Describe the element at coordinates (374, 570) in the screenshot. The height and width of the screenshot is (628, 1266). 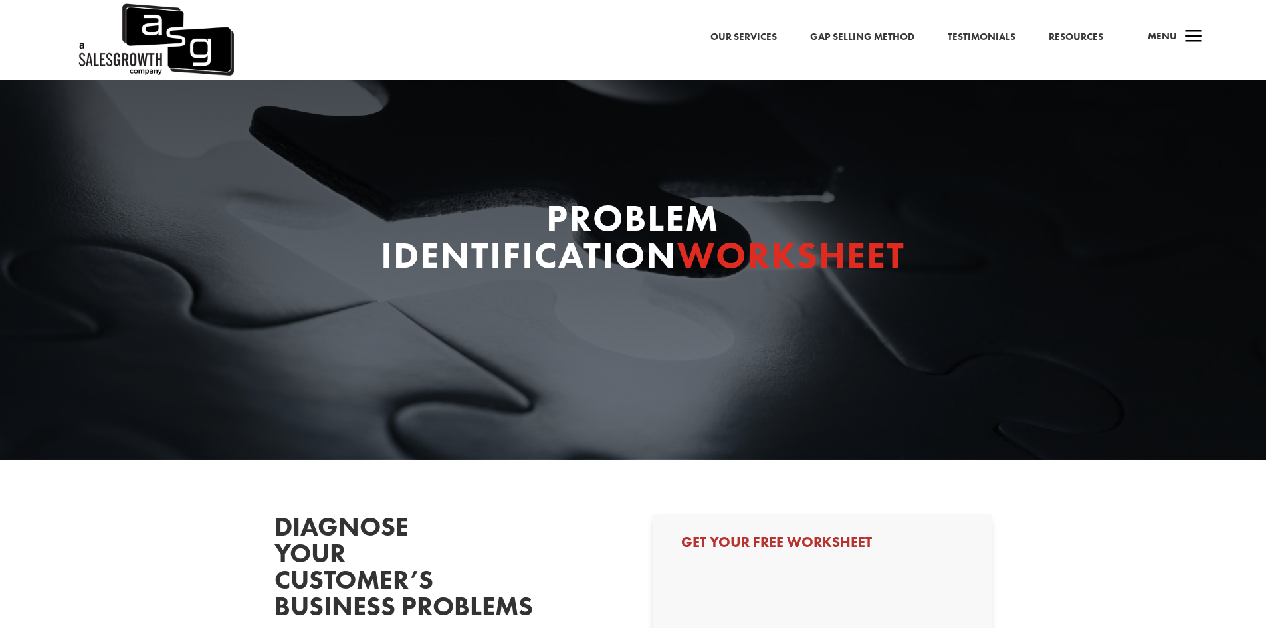
I see `h2: Diagnose your customer’s business problems` at that location.